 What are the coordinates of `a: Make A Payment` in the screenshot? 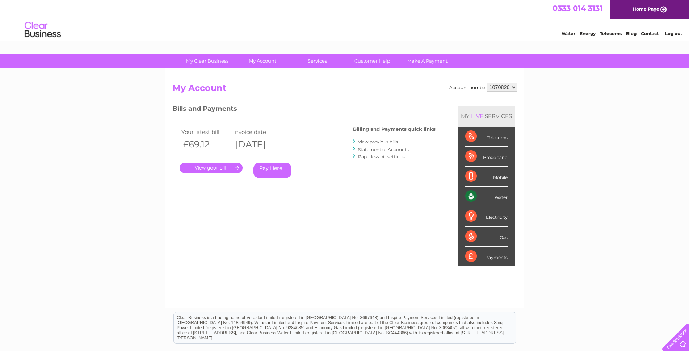 It's located at (427, 61).